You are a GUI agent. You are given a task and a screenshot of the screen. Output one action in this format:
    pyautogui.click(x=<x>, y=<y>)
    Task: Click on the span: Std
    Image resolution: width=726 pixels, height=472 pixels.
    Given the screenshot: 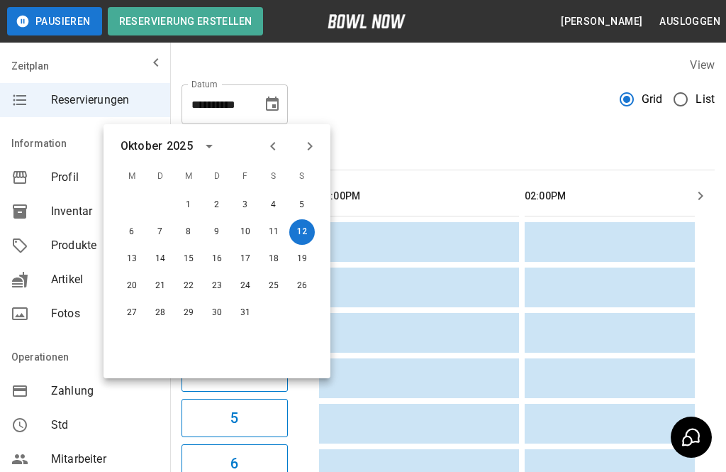 What is the action you would take?
    pyautogui.click(x=105, y=425)
    